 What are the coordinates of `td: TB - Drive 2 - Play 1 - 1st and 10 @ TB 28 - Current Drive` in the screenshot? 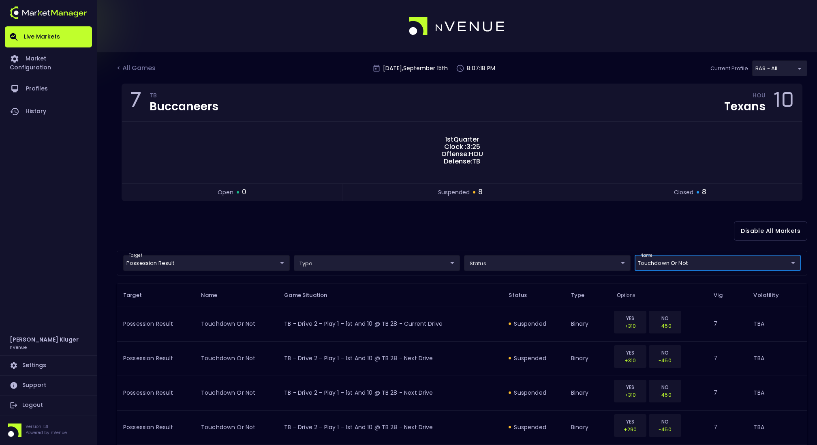 It's located at (390, 323).